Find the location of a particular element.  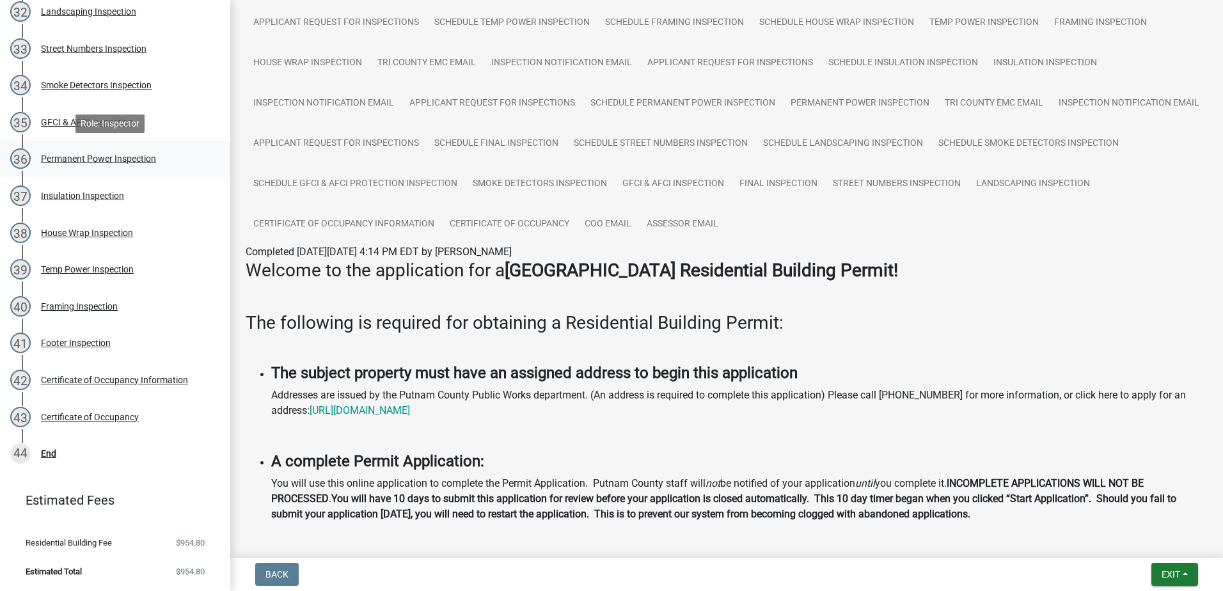

a: Schedule Temp Power Inspection is located at coordinates (512, 23).